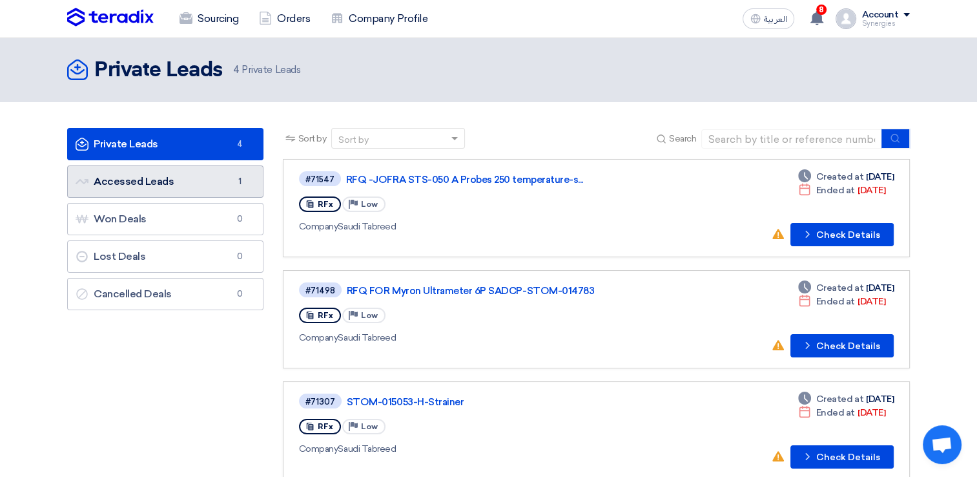  What do you see at coordinates (165, 144) in the screenshot?
I see `a: Private Leads4` at bounding box center [165, 144].